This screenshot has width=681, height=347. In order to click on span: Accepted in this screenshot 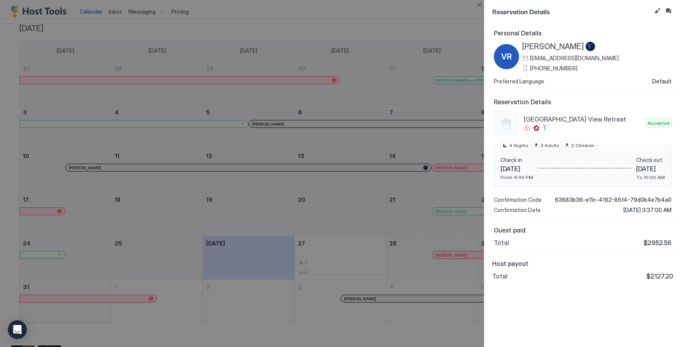, I will do `click(658, 123)`.